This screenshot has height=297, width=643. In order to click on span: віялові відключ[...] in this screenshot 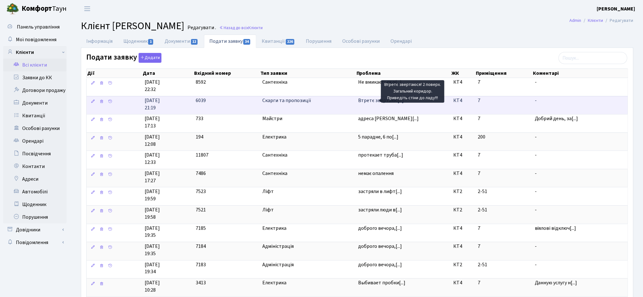, I will do `click(556, 229)`.